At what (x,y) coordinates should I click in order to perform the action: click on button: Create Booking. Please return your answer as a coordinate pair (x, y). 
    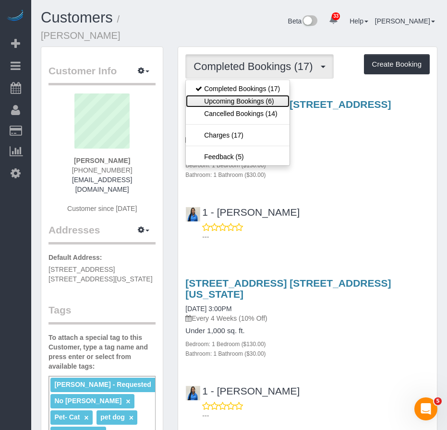
    Looking at the image, I should click on (396, 64).